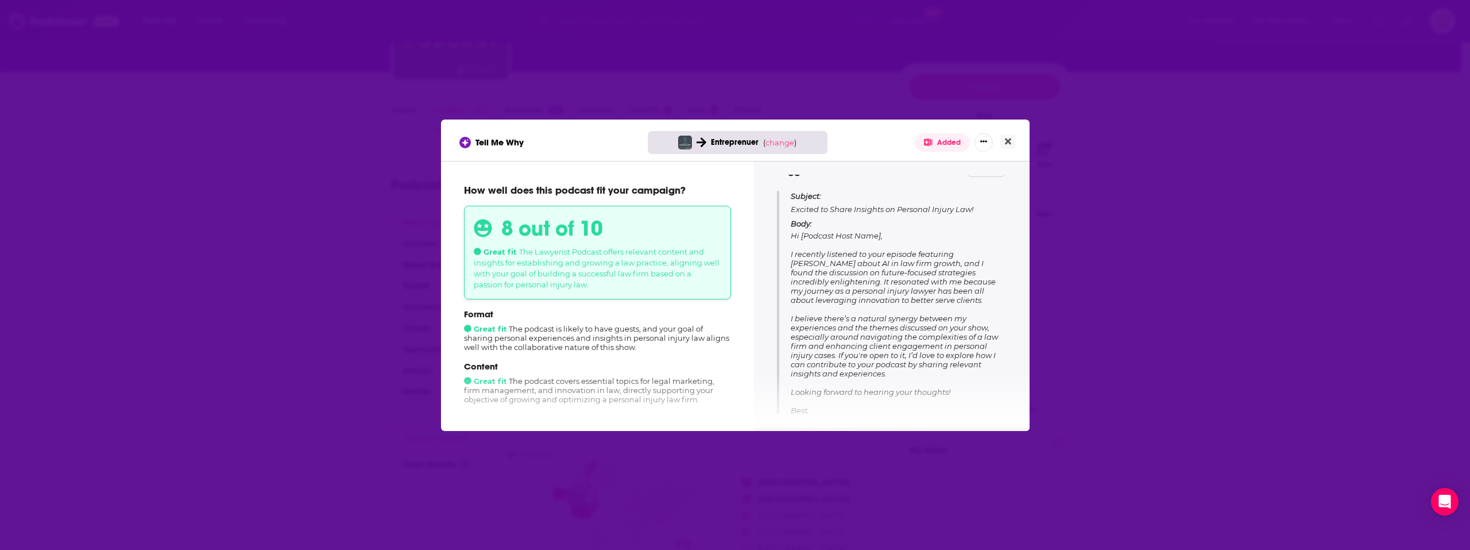  What do you see at coordinates (1008, 141) in the screenshot?
I see `button: Close` at bounding box center [1008, 141].